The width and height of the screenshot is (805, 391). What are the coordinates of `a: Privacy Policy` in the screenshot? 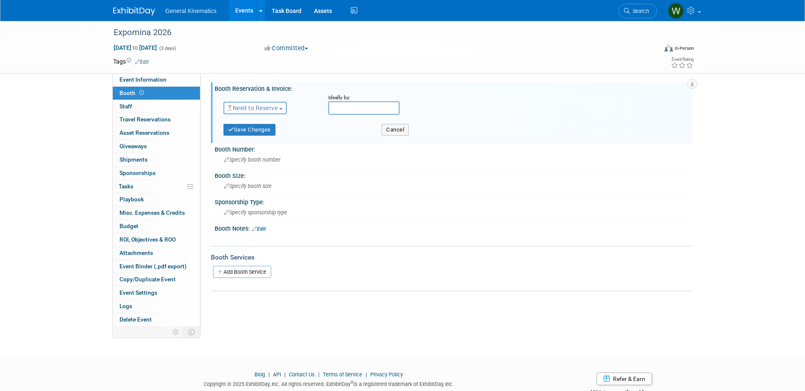 It's located at (386, 375).